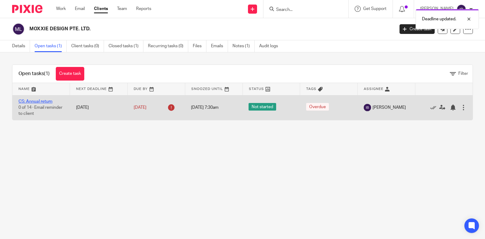 The width and height of the screenshot is (485, 239). I want to click on a: Work, so click(61, 9).